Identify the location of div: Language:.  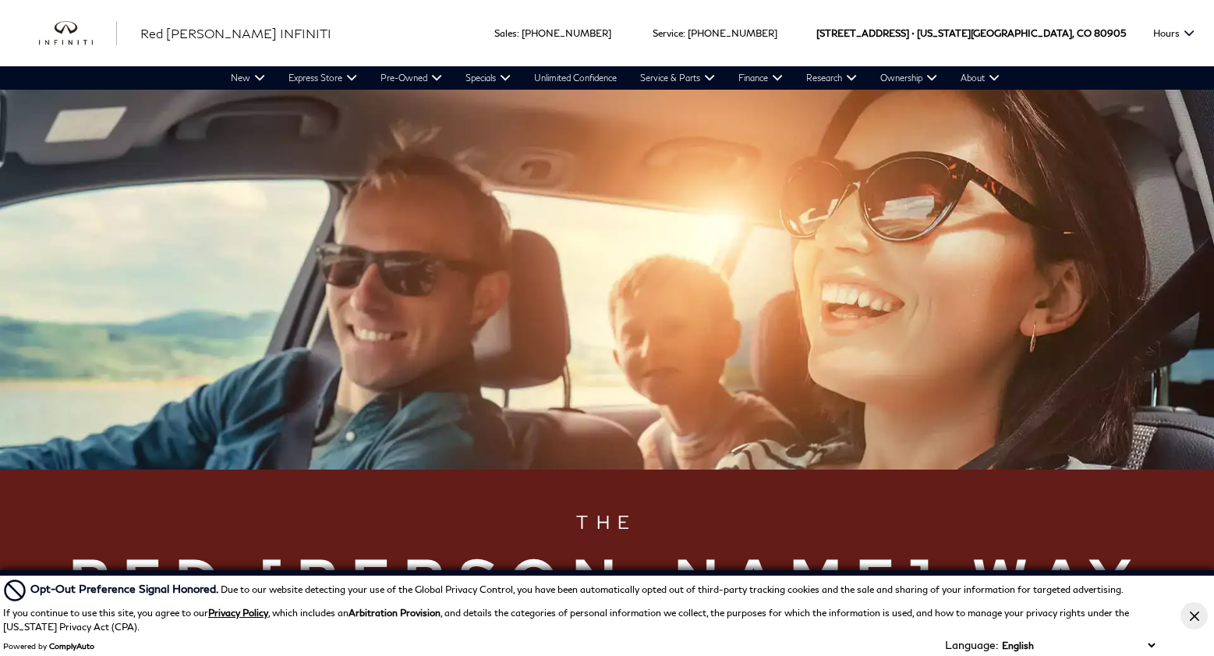
(971, 645).